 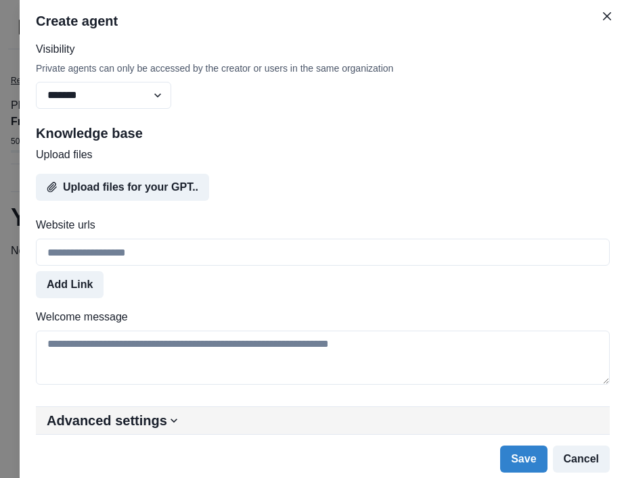 I want to click on label: Welcome message, so click(x=319, y=317).